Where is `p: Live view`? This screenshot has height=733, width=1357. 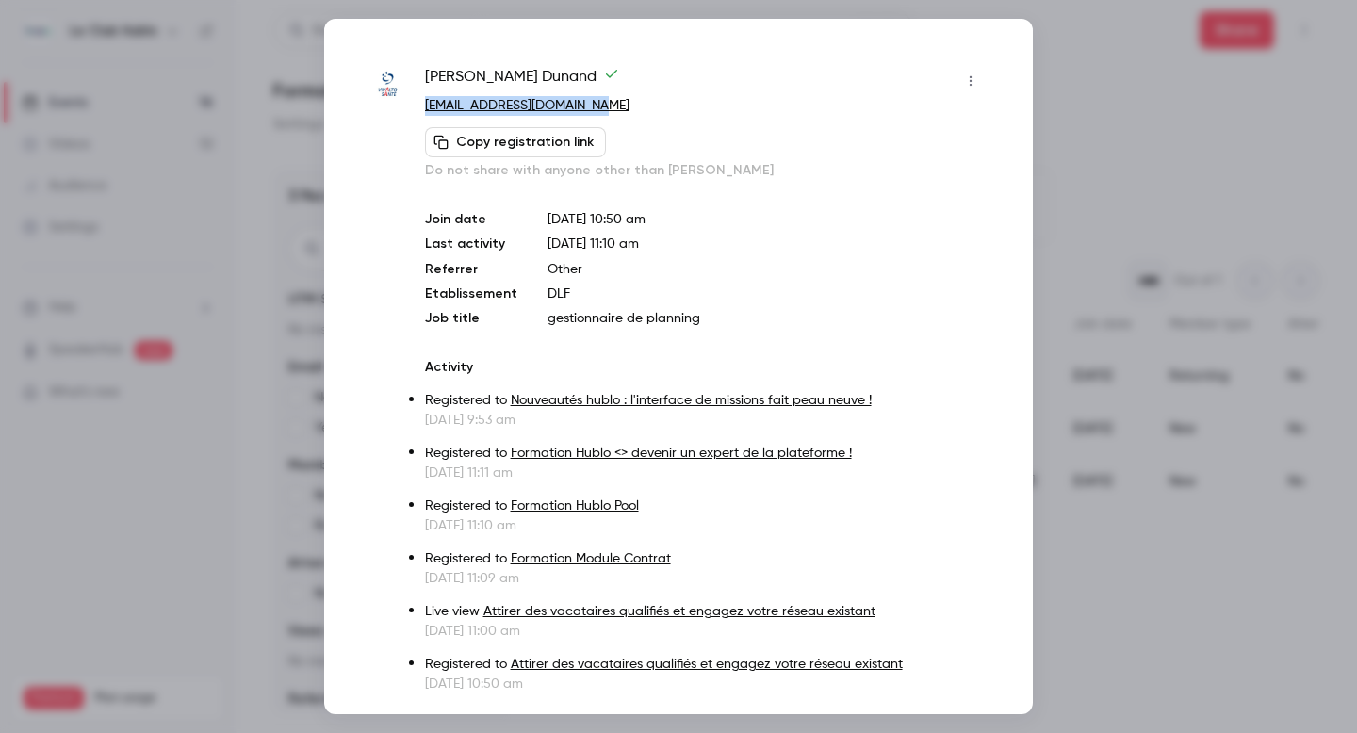
p: Live view is located at coordinates (705, 612).